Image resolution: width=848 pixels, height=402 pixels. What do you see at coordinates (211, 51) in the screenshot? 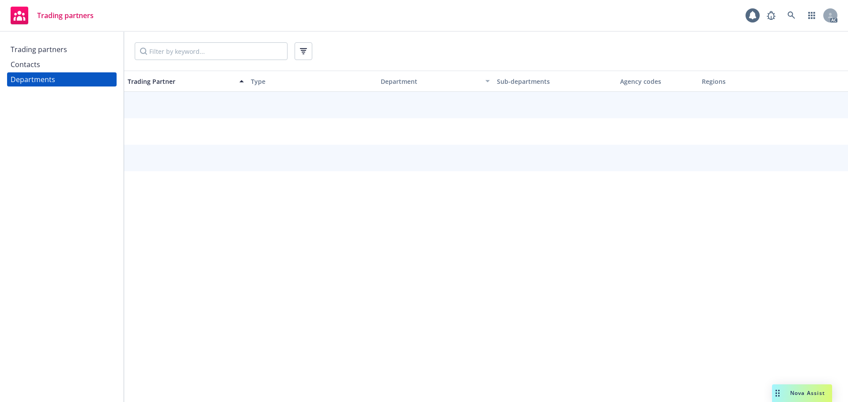
I see `input: Filter by keyword...` at bounding box center [211, 51].